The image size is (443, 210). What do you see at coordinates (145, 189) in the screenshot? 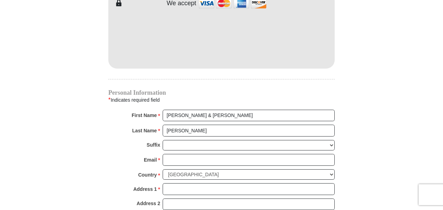
I see `strong: Address 1` at bounding box center [145, 189].